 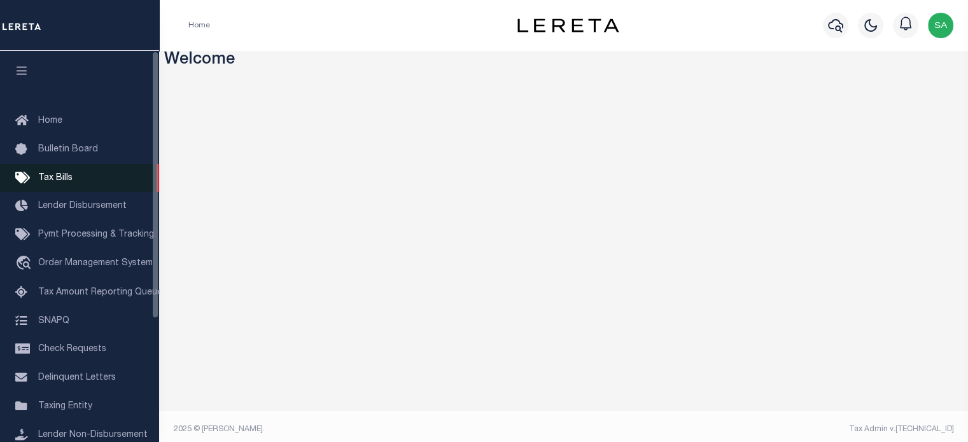 What do you see at coordinates (95, 263) in the screenshot?
I see `span: Order Management System` at bounding box center [95, 263].